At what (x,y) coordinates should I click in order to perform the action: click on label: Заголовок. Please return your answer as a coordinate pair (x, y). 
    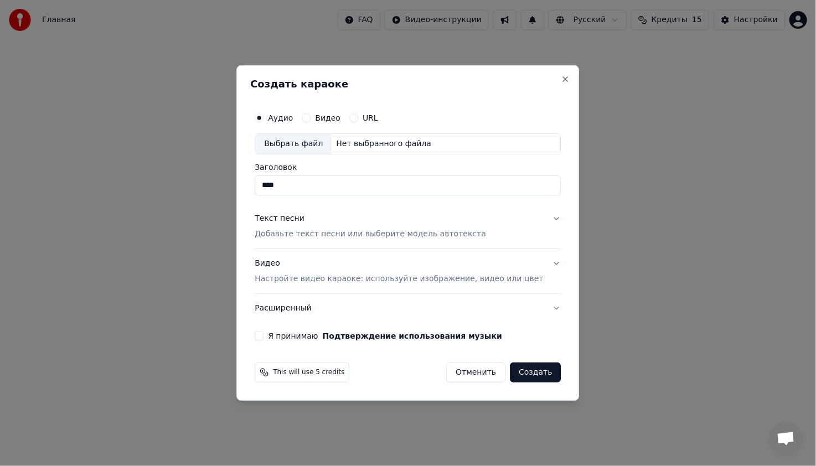
    Looking at the image, I should click on (407, 167).